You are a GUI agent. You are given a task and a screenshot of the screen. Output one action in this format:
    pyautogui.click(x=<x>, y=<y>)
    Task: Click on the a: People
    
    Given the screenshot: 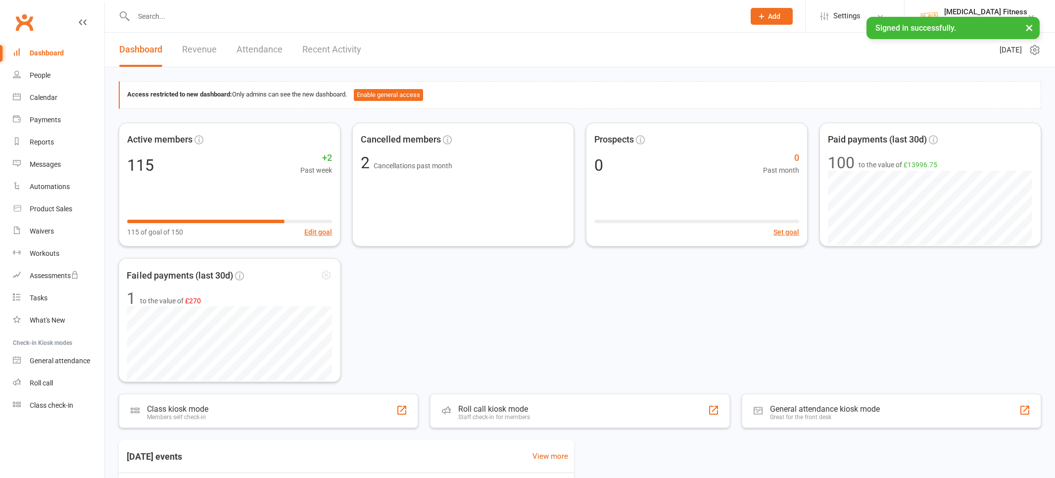 What is the action you would take?
    pyautogui.click(x=58, y=75)
    